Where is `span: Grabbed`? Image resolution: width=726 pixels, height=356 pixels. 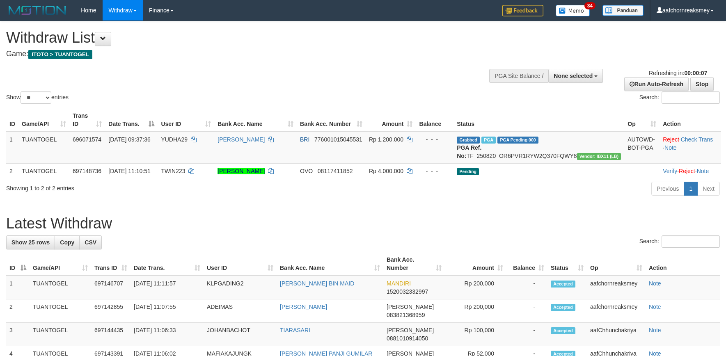 span: Grabbed is located at coordinates (468, 140).